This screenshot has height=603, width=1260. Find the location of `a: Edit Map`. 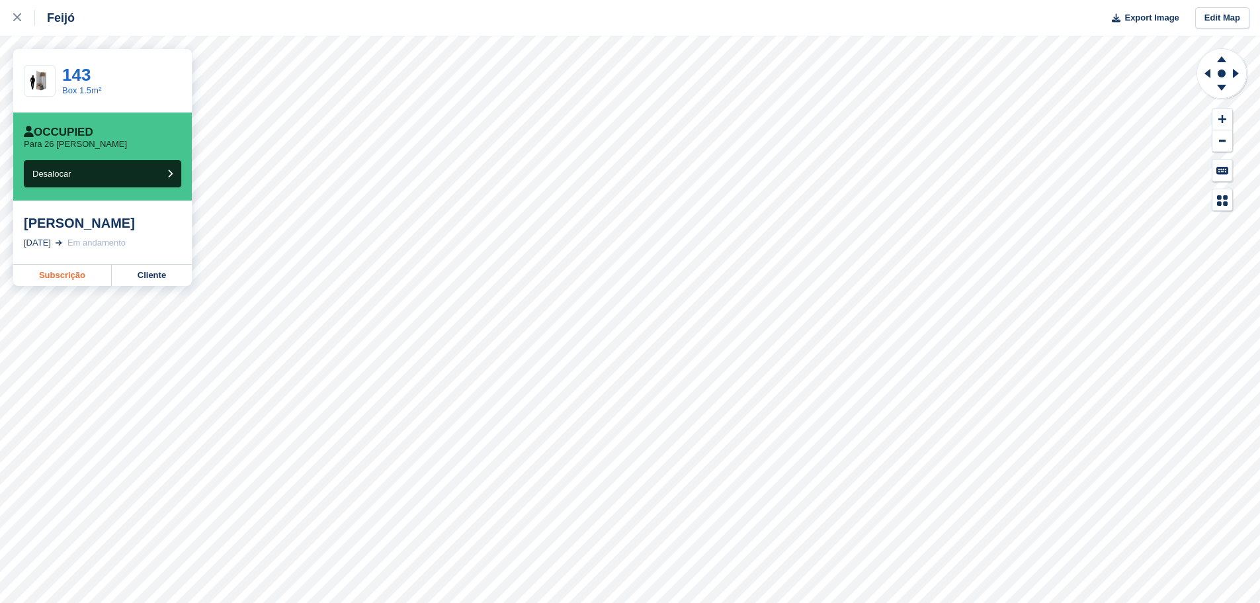

a: Edit Map is located at coordinates (1222, 18).